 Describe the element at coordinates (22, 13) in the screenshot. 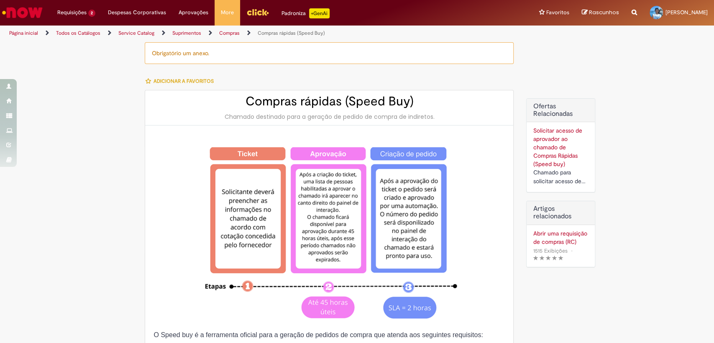

I see `img: ServiceNow` at that location.